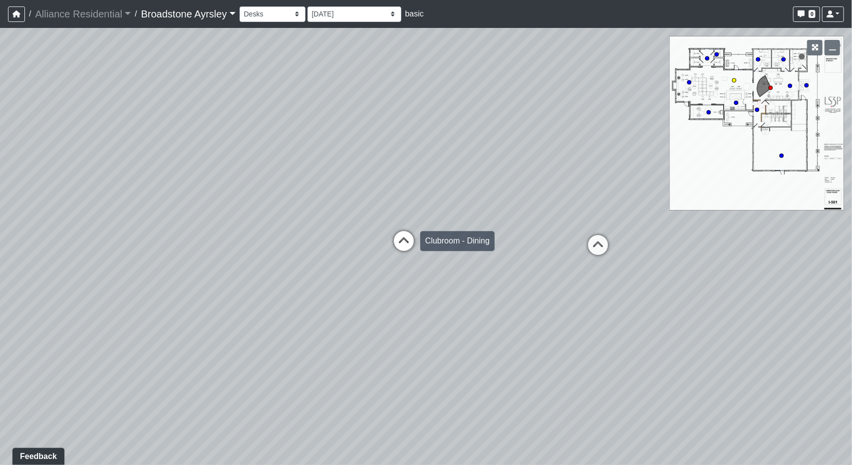  I want to click on div: Clubroom - Dining, so click(457, 241).